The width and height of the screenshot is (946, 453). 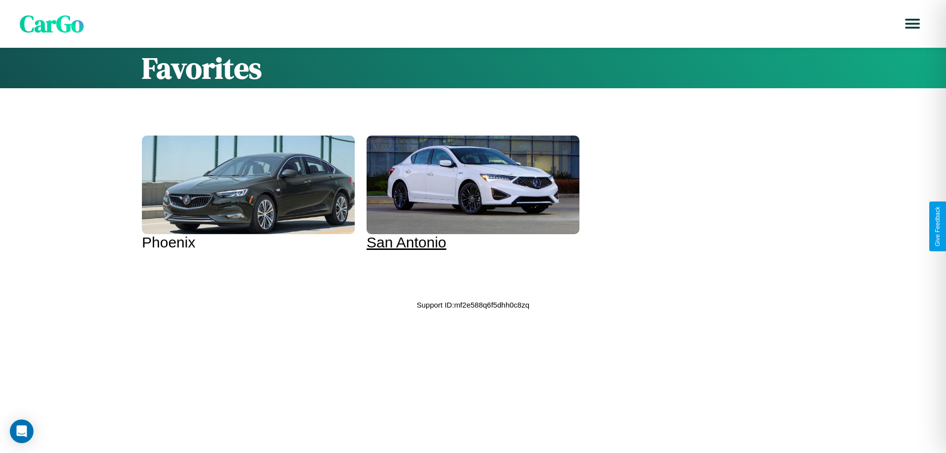 I want to click on button: Open menu, so click(x=912, y=24).